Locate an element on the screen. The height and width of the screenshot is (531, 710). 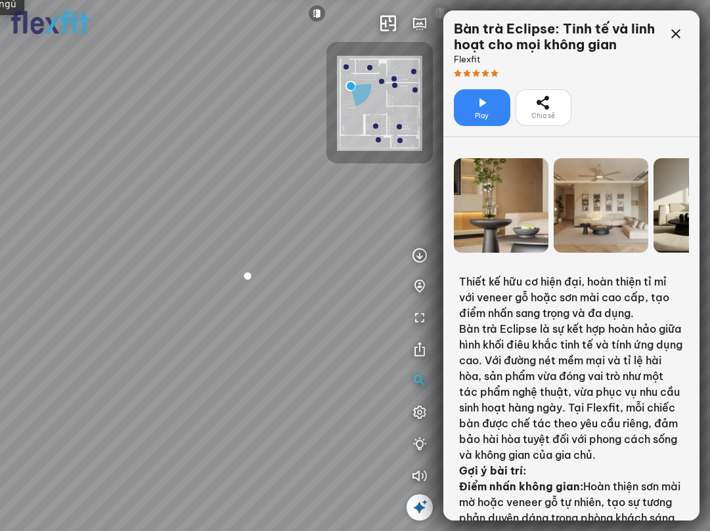
p: Bàn trà Eclipse là sự kết hợp hoàn hảo giữa hình khối điêu khắc tinh tế và tính ứng dụng cao. Với... is located at coordinates (571, 392).